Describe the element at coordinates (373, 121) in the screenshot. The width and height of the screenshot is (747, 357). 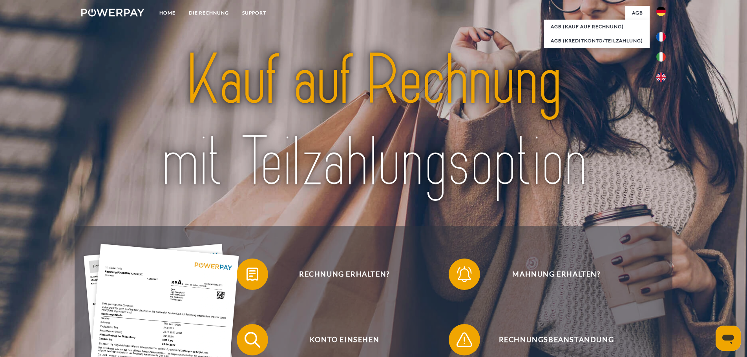
I see `img: title-powerpay_de.svg` at that location.